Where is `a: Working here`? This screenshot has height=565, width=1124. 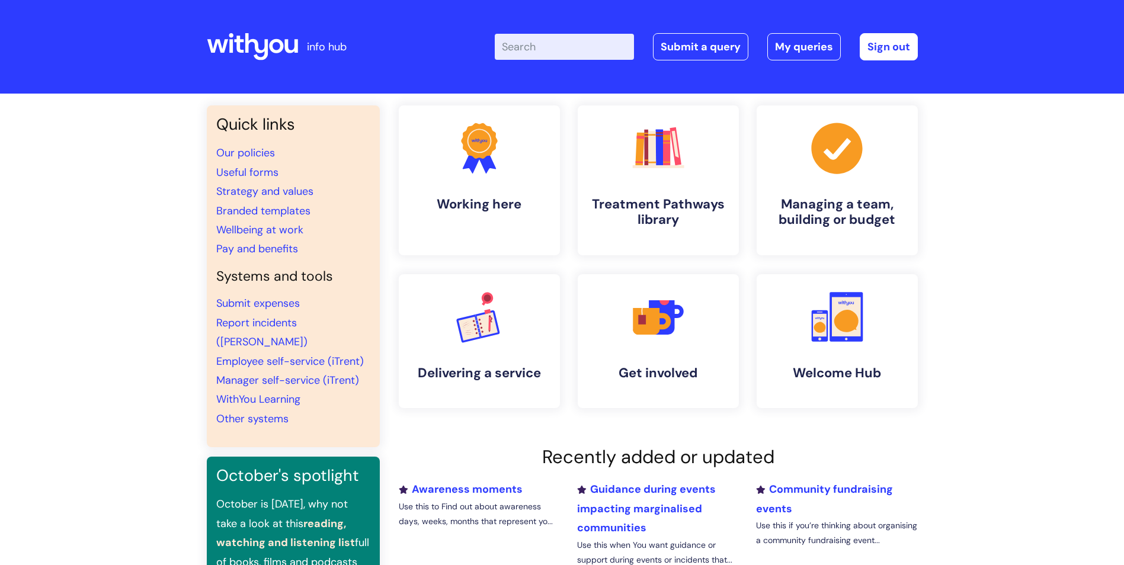 a: Working here is located at coordinates (479, 180).